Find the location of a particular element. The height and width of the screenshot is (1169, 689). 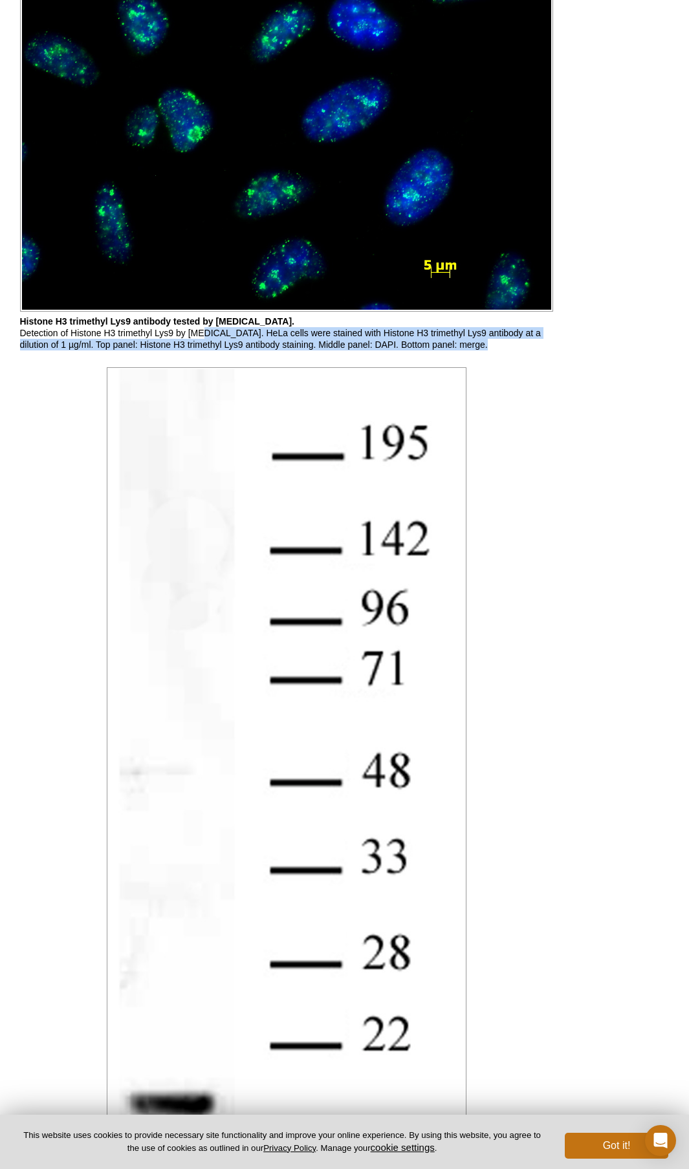

p: This website uses cookies to provide necessary site functionality and improve your online experie... is located at coordinates (282, 1142).